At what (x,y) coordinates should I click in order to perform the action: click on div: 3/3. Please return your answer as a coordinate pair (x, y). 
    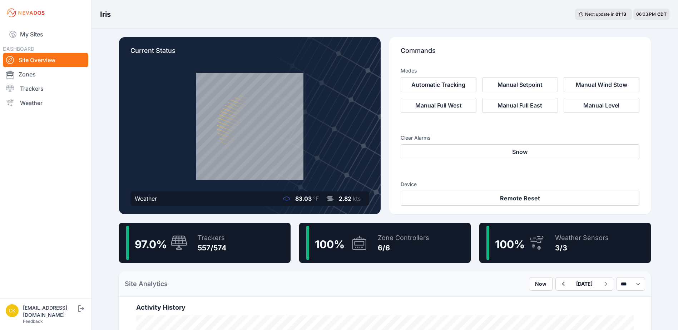
    Looking at the image, I should click on (582, 248).